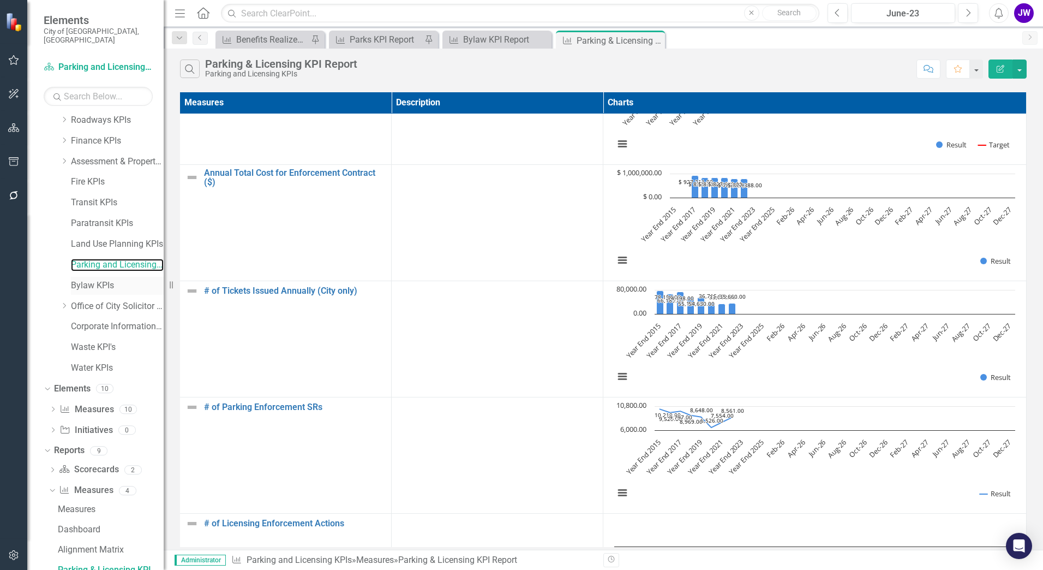  What do you see at coordinates (109, 529) in the screenshot?
I see `a: Dashboard` at bounding box center [109, 529].